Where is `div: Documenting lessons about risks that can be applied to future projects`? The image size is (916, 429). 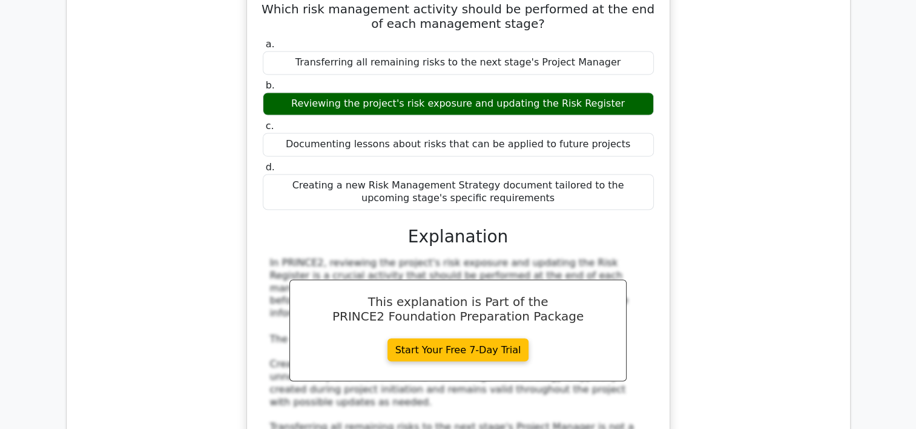
div: Documenting lessons about risks that can be applied to future projects is located at coordinates (458, 144).